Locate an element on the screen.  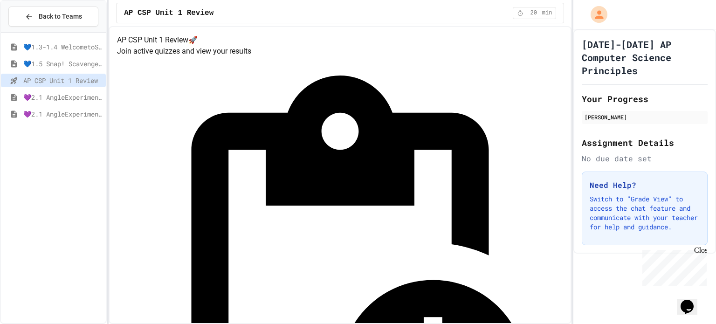
span: Back to Teams is located at coordinates (60, 16).